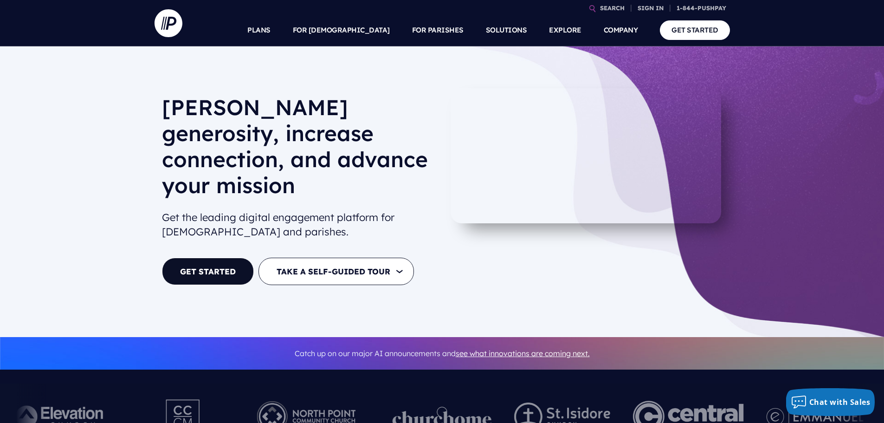 The width and height of the screenshot is (884, 423). I want to click on span: see what innovations are coming next., so click(522, 353).